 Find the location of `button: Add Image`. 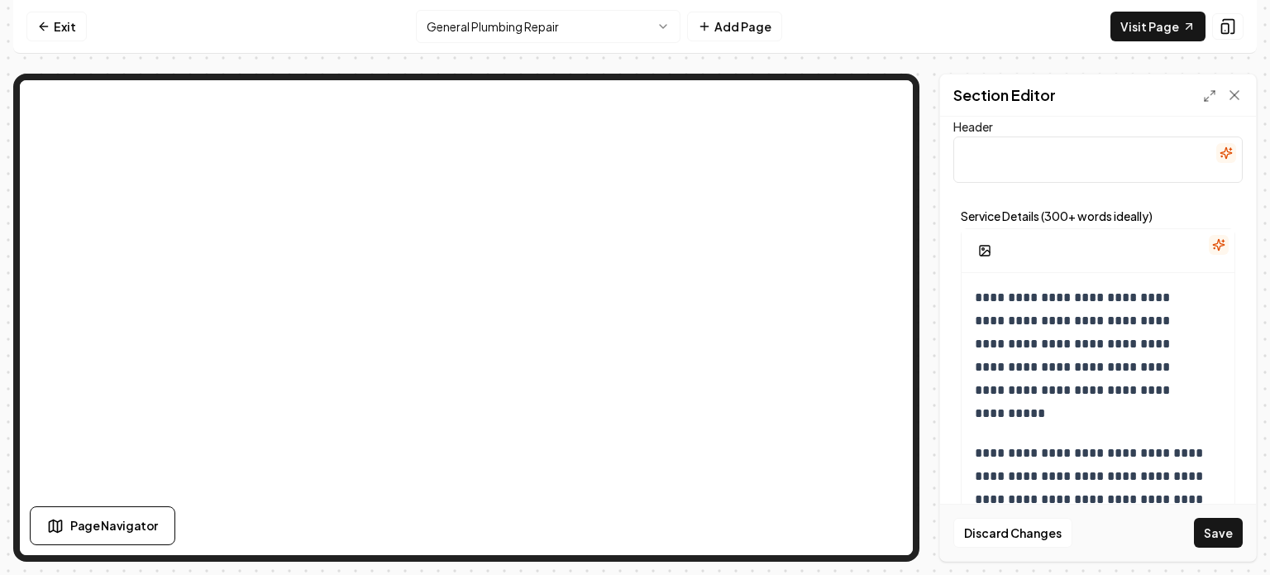

button: Add Image is located at coordinates (985, 251).